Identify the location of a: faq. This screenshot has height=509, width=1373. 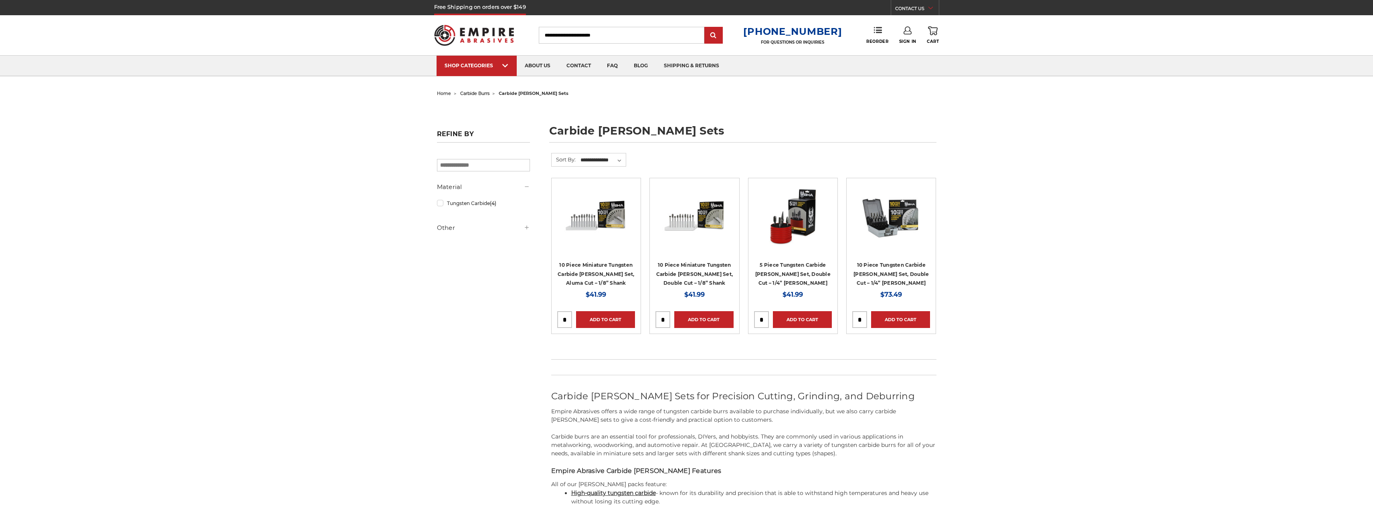
(612, 66).